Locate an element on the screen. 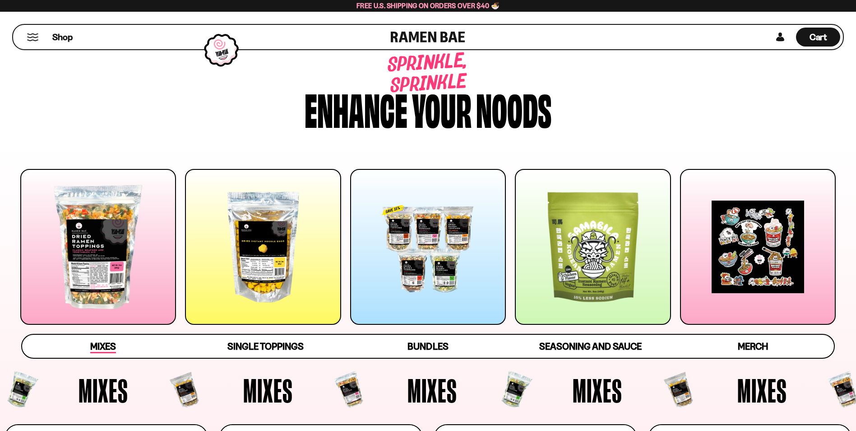 Image resolution: width=856 pixels, height=431 pixels. a: Shop is located at coordinates (62, 37).